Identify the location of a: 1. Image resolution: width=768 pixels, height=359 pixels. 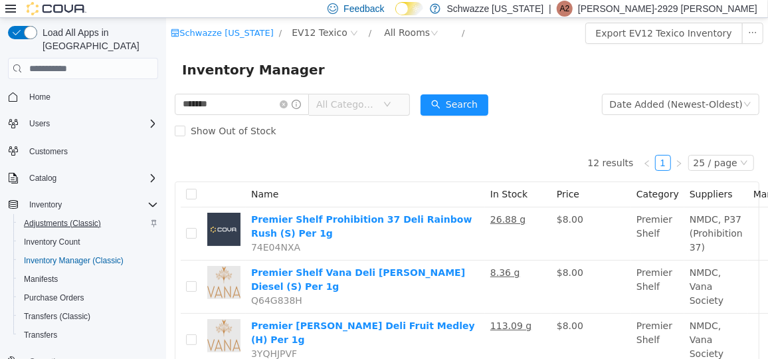
(497, 145).